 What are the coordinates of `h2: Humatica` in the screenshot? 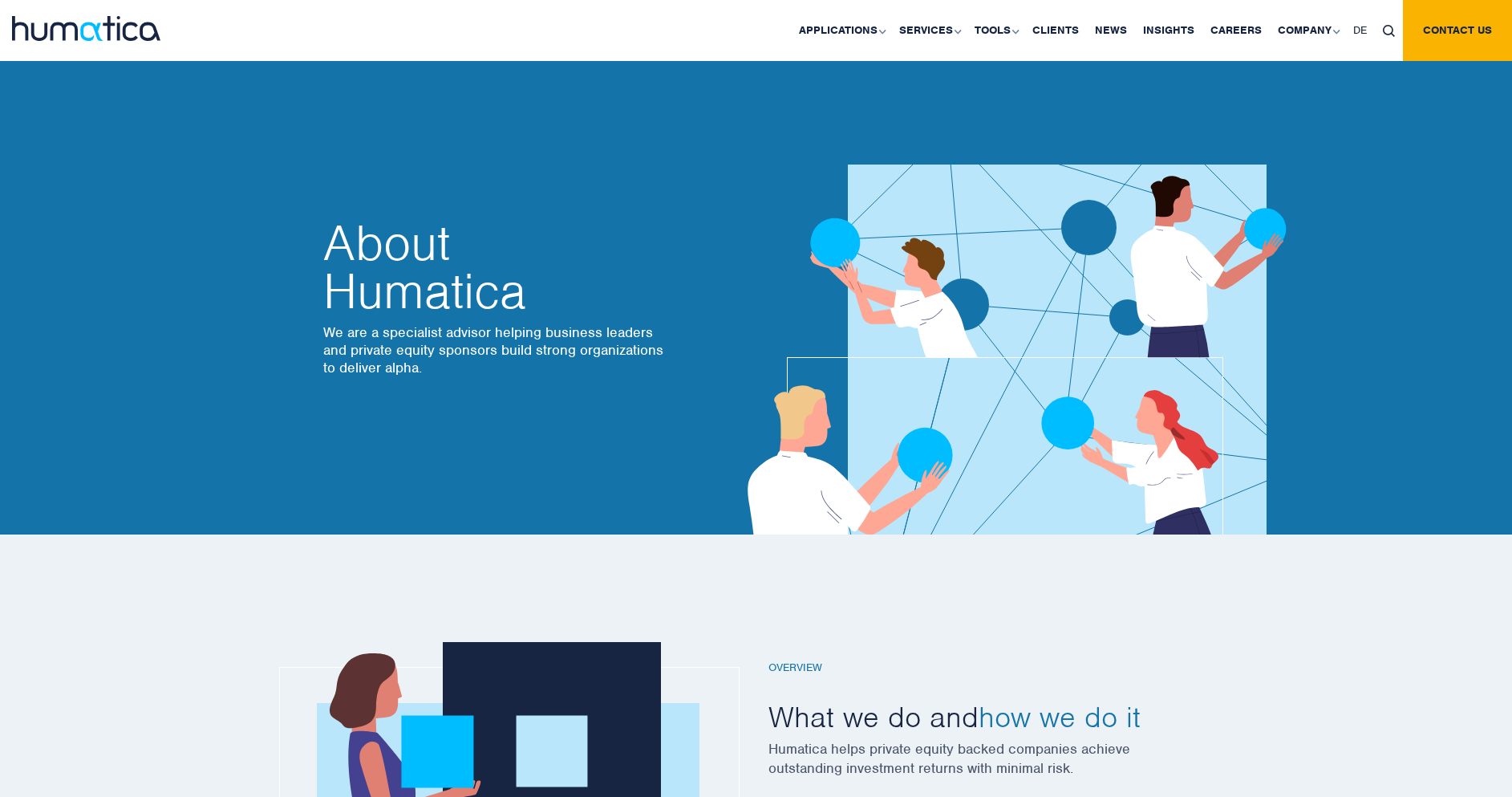 It's located at (495, 267).